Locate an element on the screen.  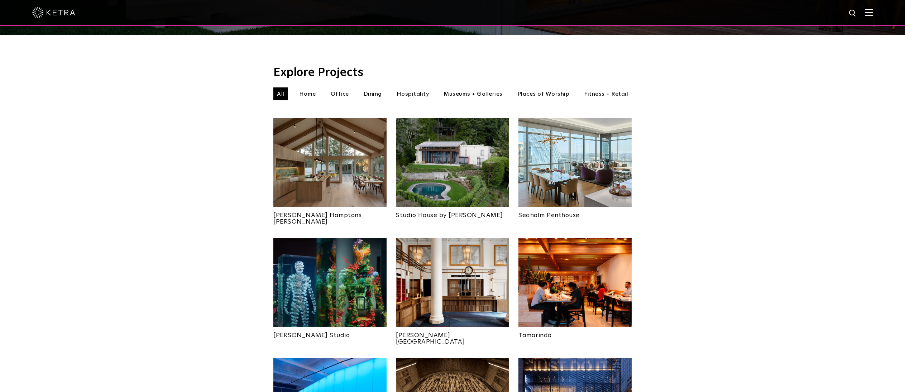
img: New-Project-Page-hero-(3x)_0002_TamarindoRestaurant-0001-LizKuball-HighRes is located at coordinates (575, 283).